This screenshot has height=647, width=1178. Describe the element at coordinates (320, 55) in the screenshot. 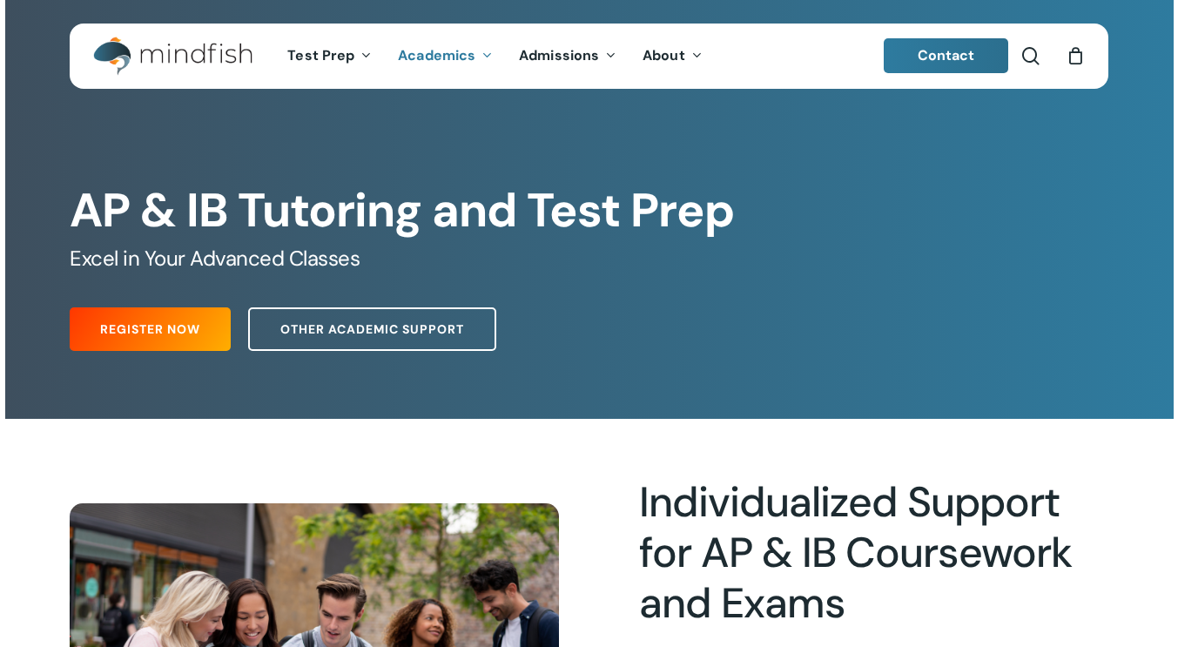

I see `span: Test Prep` at that location.